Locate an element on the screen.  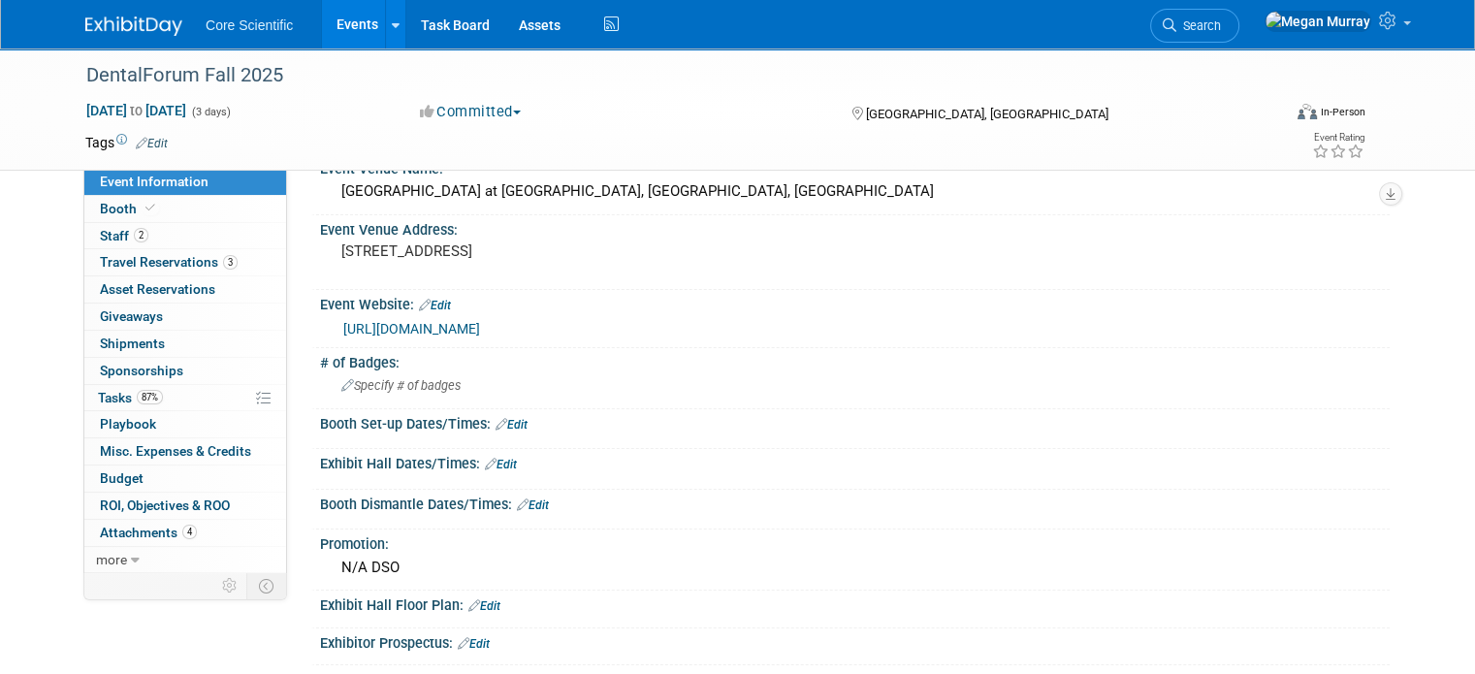
span: Misc. Expenses & Credits is located at coordinates (176, 451).